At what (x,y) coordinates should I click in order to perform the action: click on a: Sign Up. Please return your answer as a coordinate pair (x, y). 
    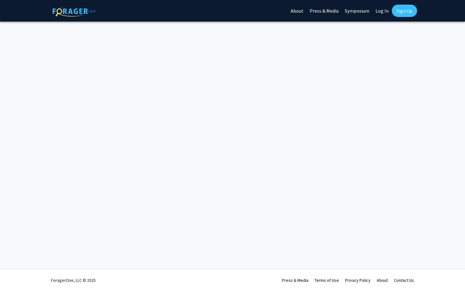
    Looking at the image, I should click on (405, 11).